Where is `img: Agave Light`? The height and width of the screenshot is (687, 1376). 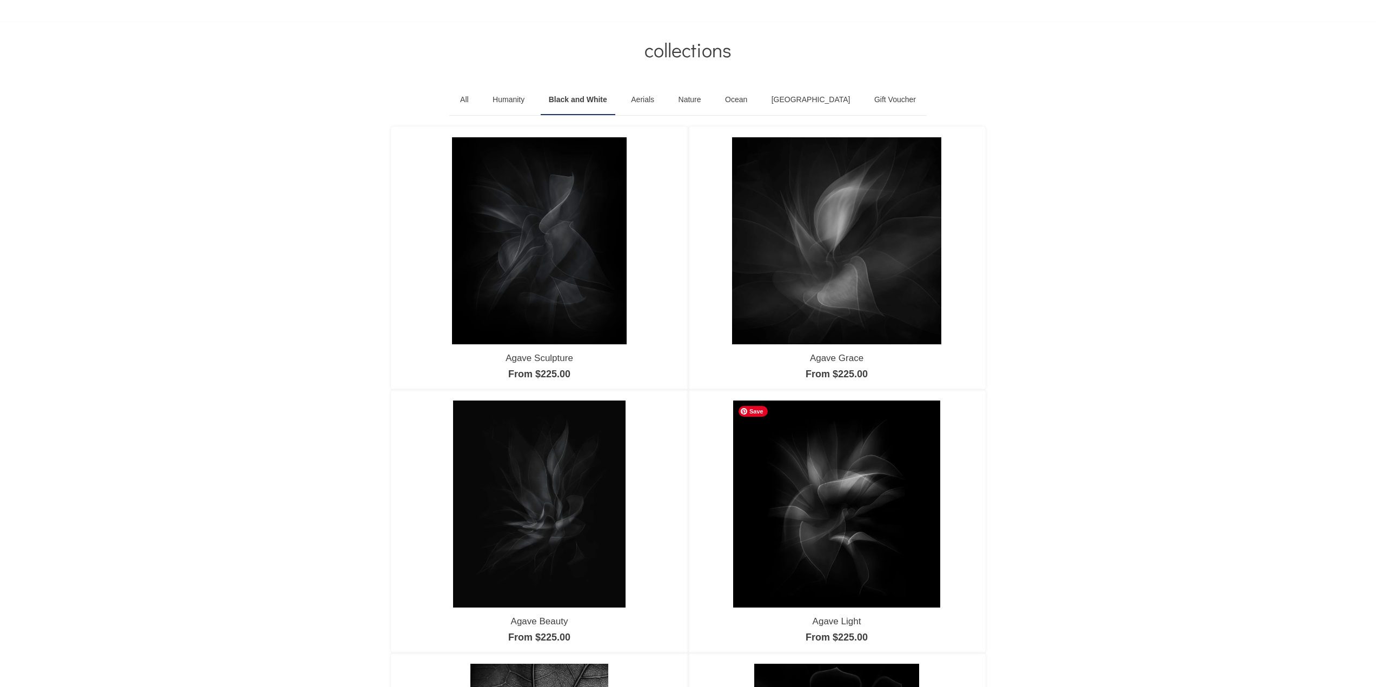 img: Agave Light is located at coordinates (836, 504).